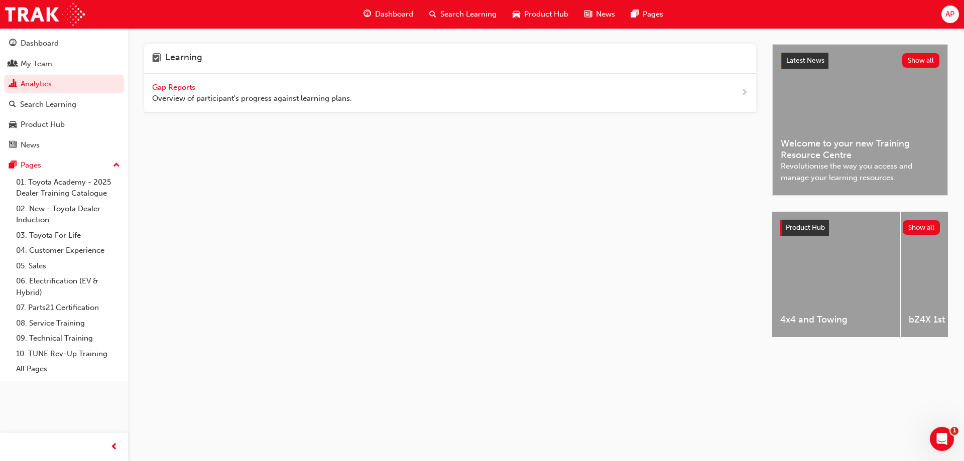 The height and width of the screenshot is (461, 964). What do you see at coordinates (68, 214) in the screenshot?
I see `a: 02. New - Toyota Dealer Induction` at bounding box center [68, 214].